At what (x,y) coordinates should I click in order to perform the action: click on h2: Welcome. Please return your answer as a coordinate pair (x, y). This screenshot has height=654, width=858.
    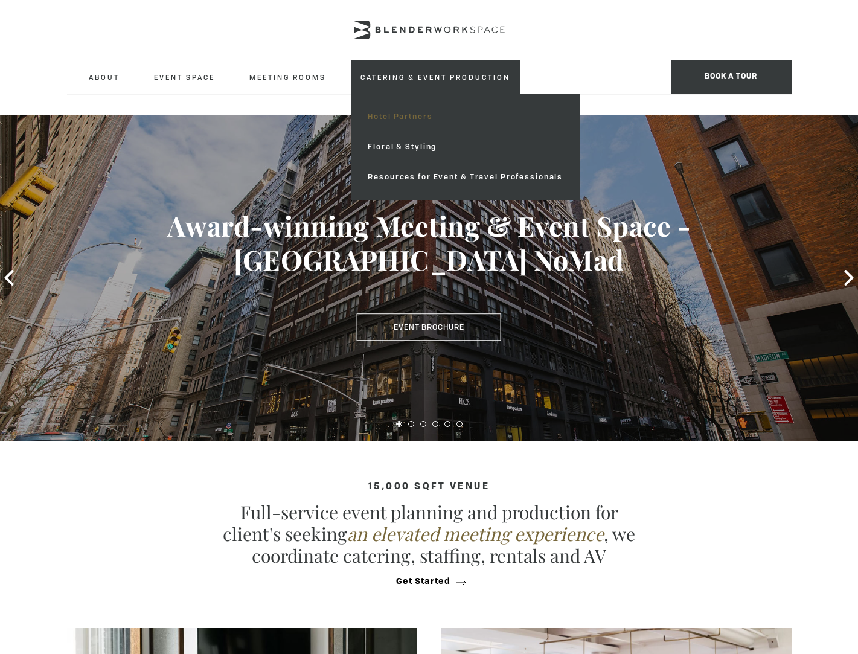
    Looking at the image, I should click on (429, 174).